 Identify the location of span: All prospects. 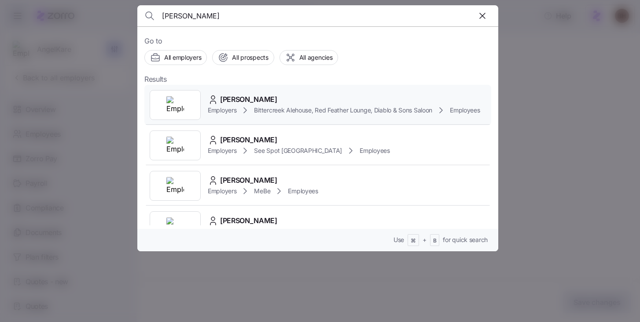
(250, 58).